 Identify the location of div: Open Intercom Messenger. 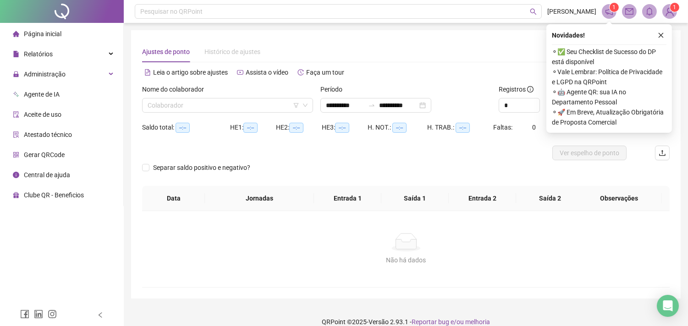
(668, 306).